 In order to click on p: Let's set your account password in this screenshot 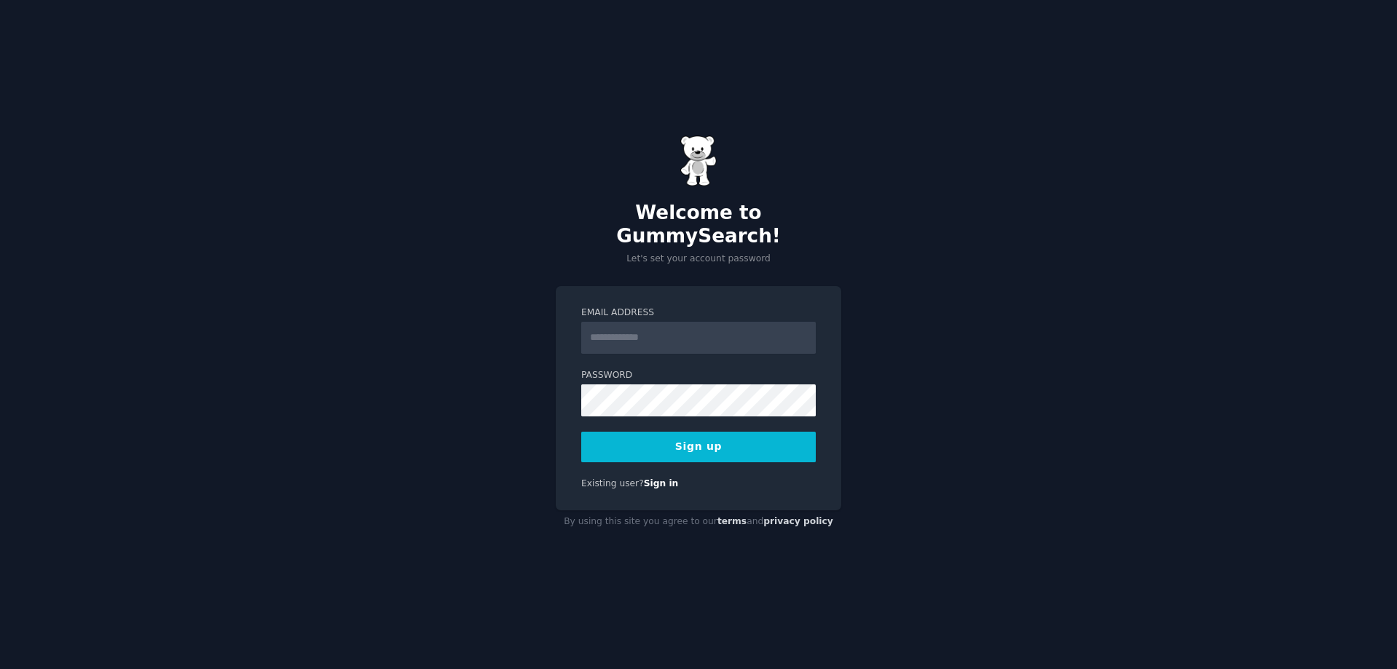, I will do `click(698, 259)`.